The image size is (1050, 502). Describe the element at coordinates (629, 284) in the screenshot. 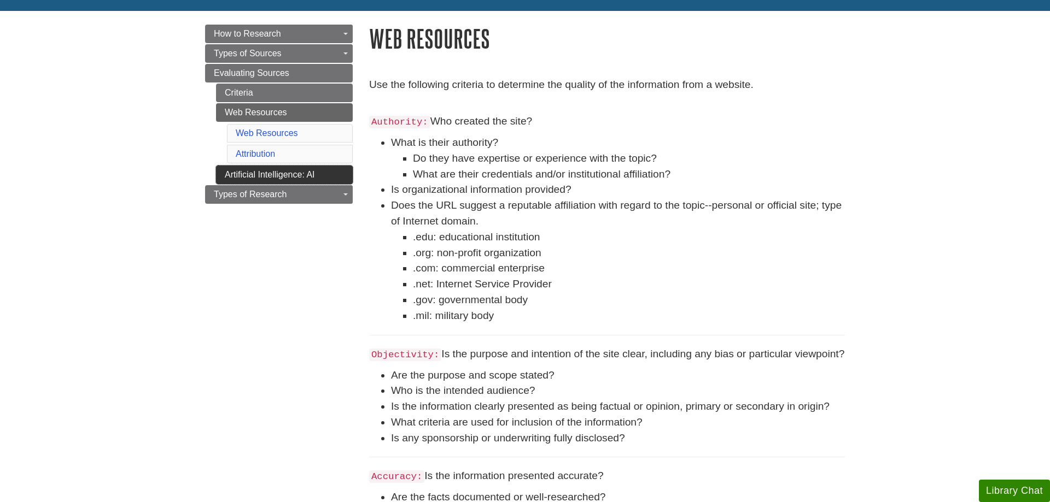

I see `li: .net: Internet Service Provider` at that location.